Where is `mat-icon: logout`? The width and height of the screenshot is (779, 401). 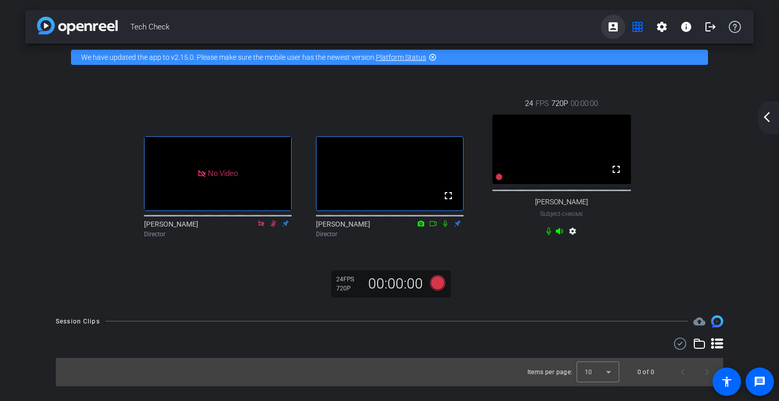
mat-icon: logout is located at coordinates (711, 27).